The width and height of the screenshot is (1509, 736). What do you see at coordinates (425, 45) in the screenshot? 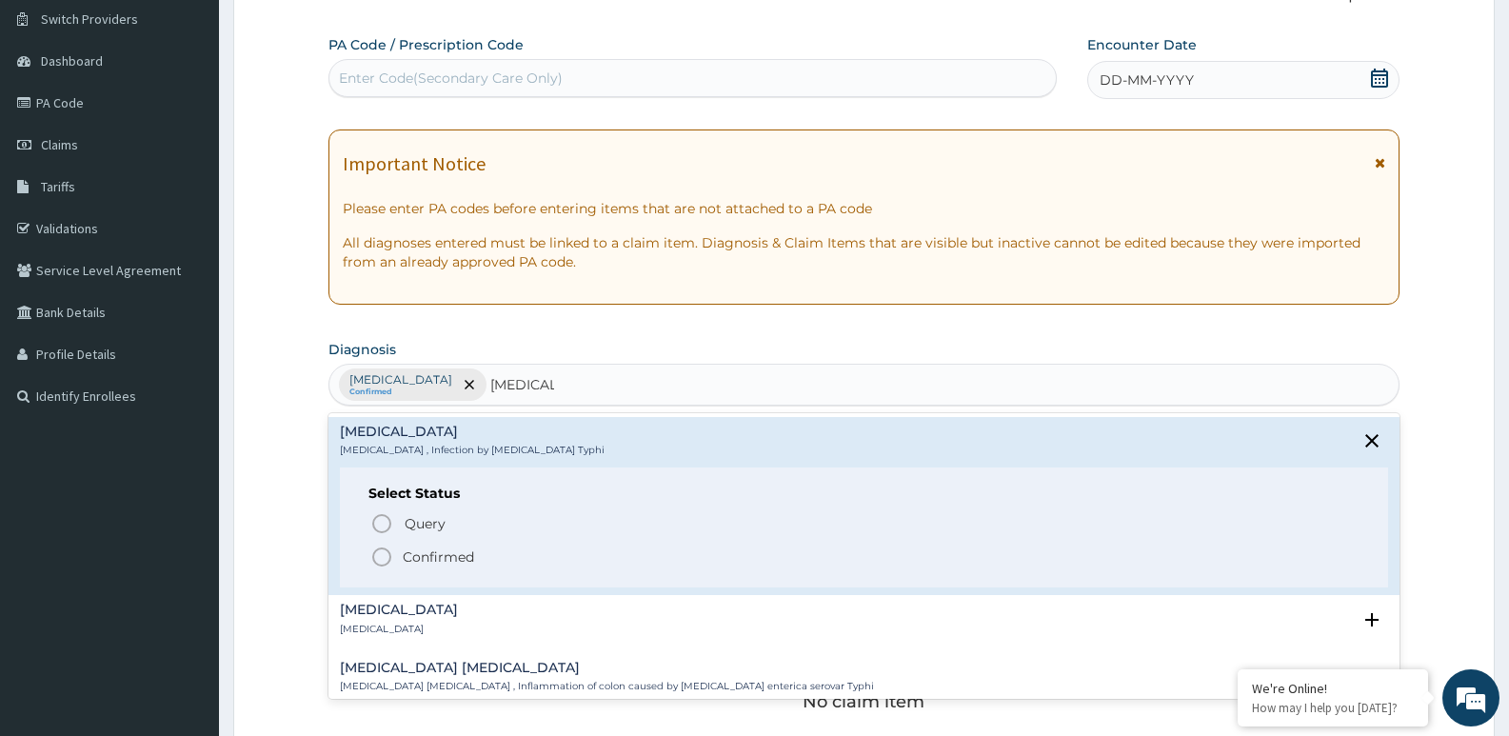
I see `label: PA Code / Prescription Code` at bounding box center [425, 45].